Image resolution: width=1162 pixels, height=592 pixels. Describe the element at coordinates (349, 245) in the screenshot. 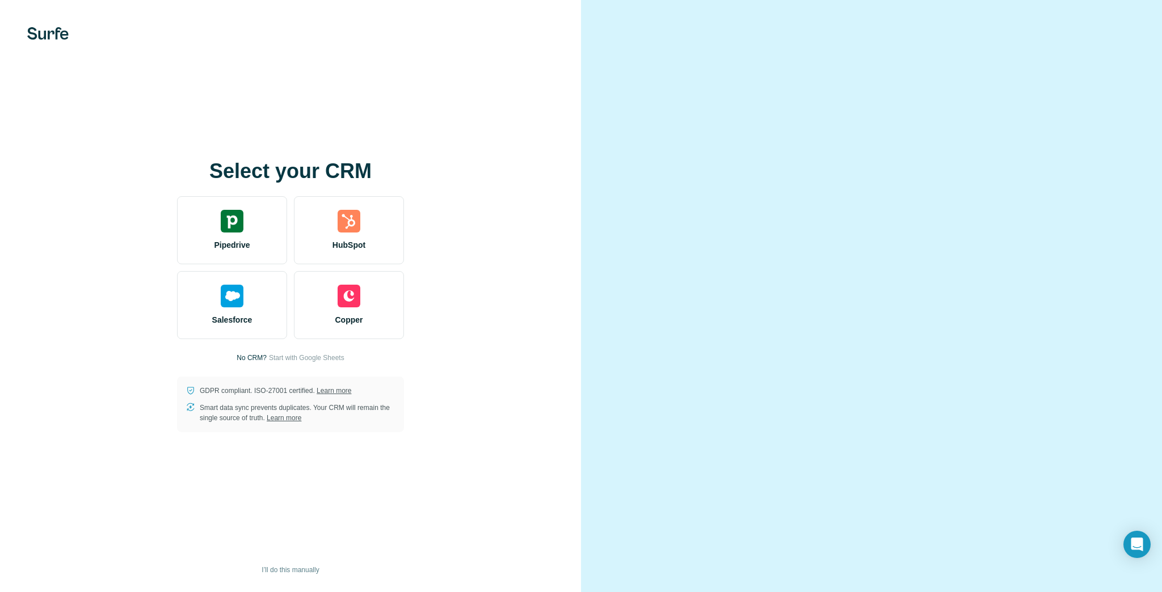

I see `span: HubSpot` at that location.